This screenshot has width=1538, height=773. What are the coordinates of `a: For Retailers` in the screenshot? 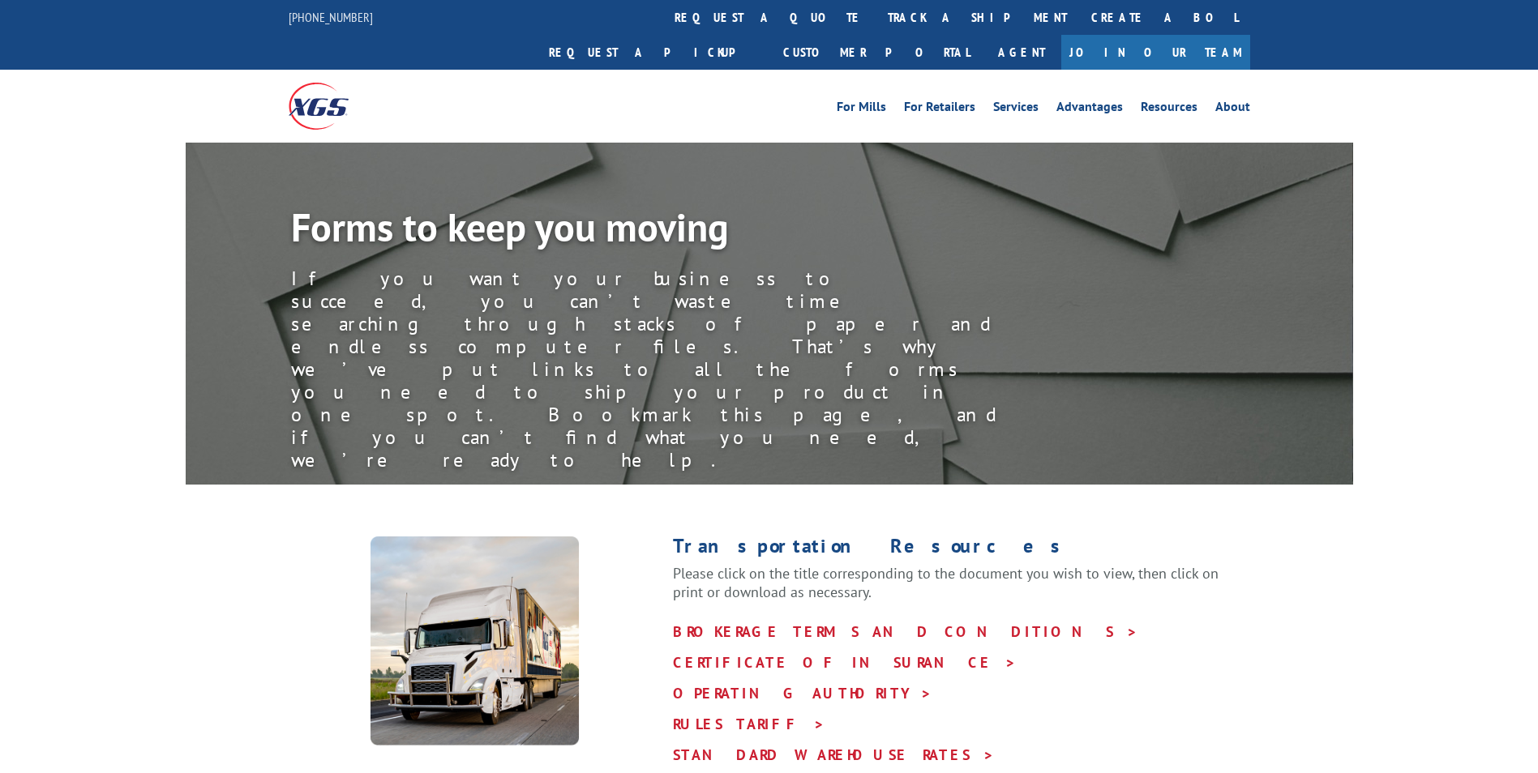 It's located at (940, 109).